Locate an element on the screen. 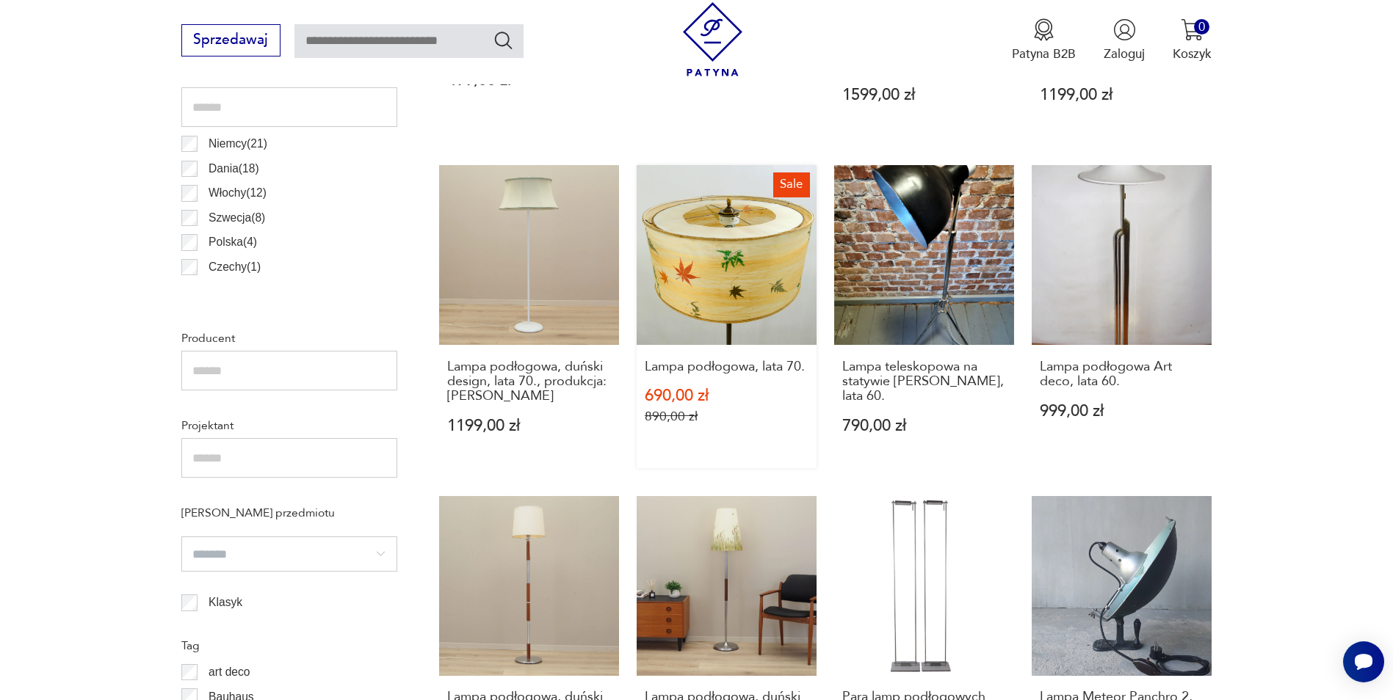 The image size is (1393, 700). p: Producent is located at coordinates (289, 338).